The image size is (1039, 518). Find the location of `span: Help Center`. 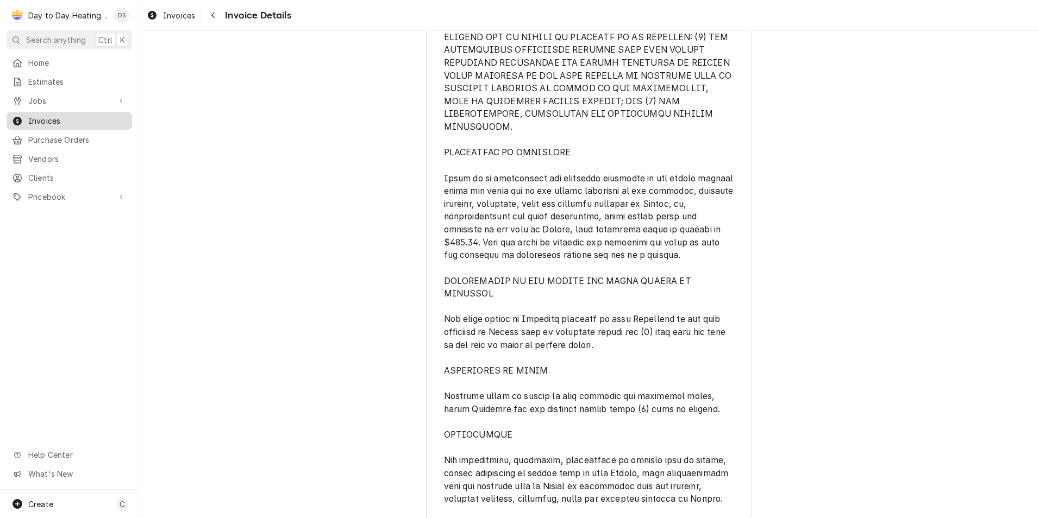

span: Help Center is located at coordinates (77, 455).